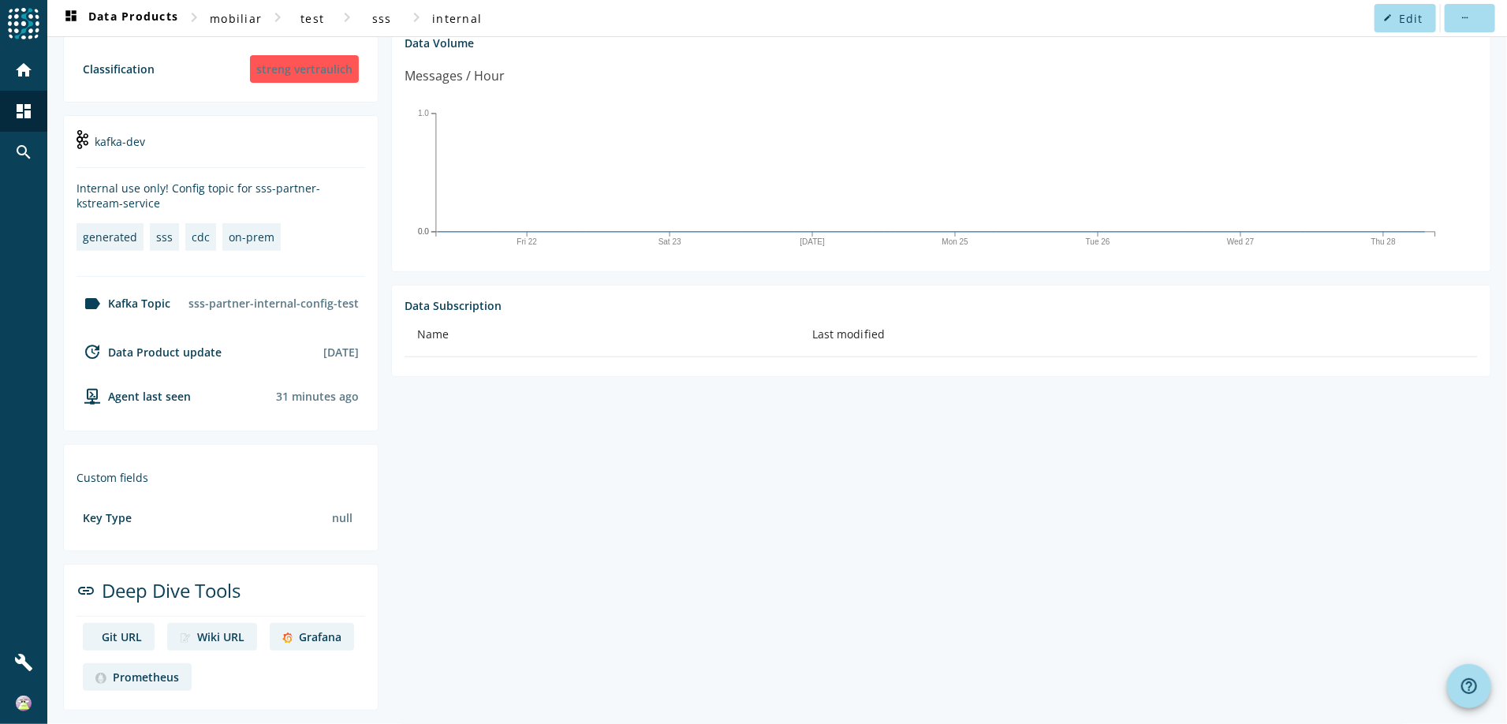  What do you see at coordinates (1469, 686) in the screenshot?
I see `mat-icon: help_outline` at bounding box center [1469, 686].